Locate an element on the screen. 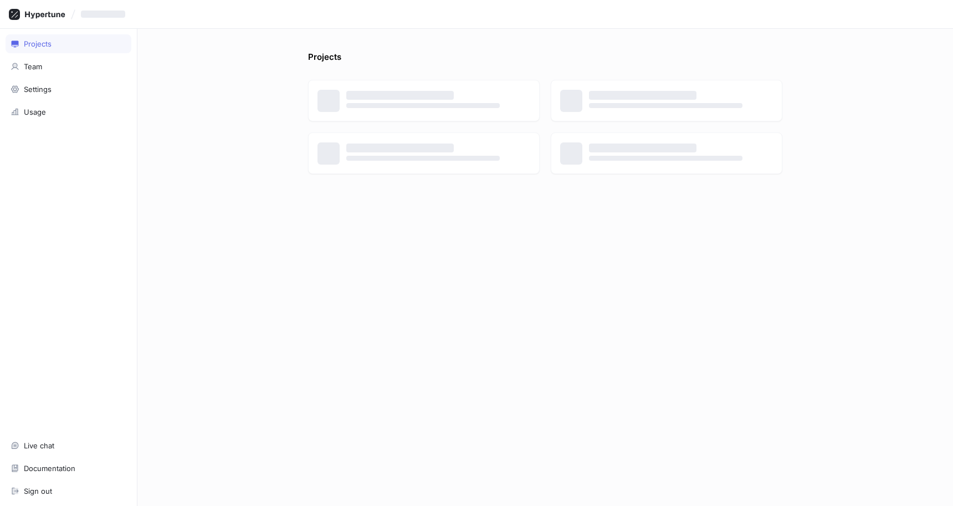 The image size is (953, 506). div: Sign out is located at coordinates (38, 491).